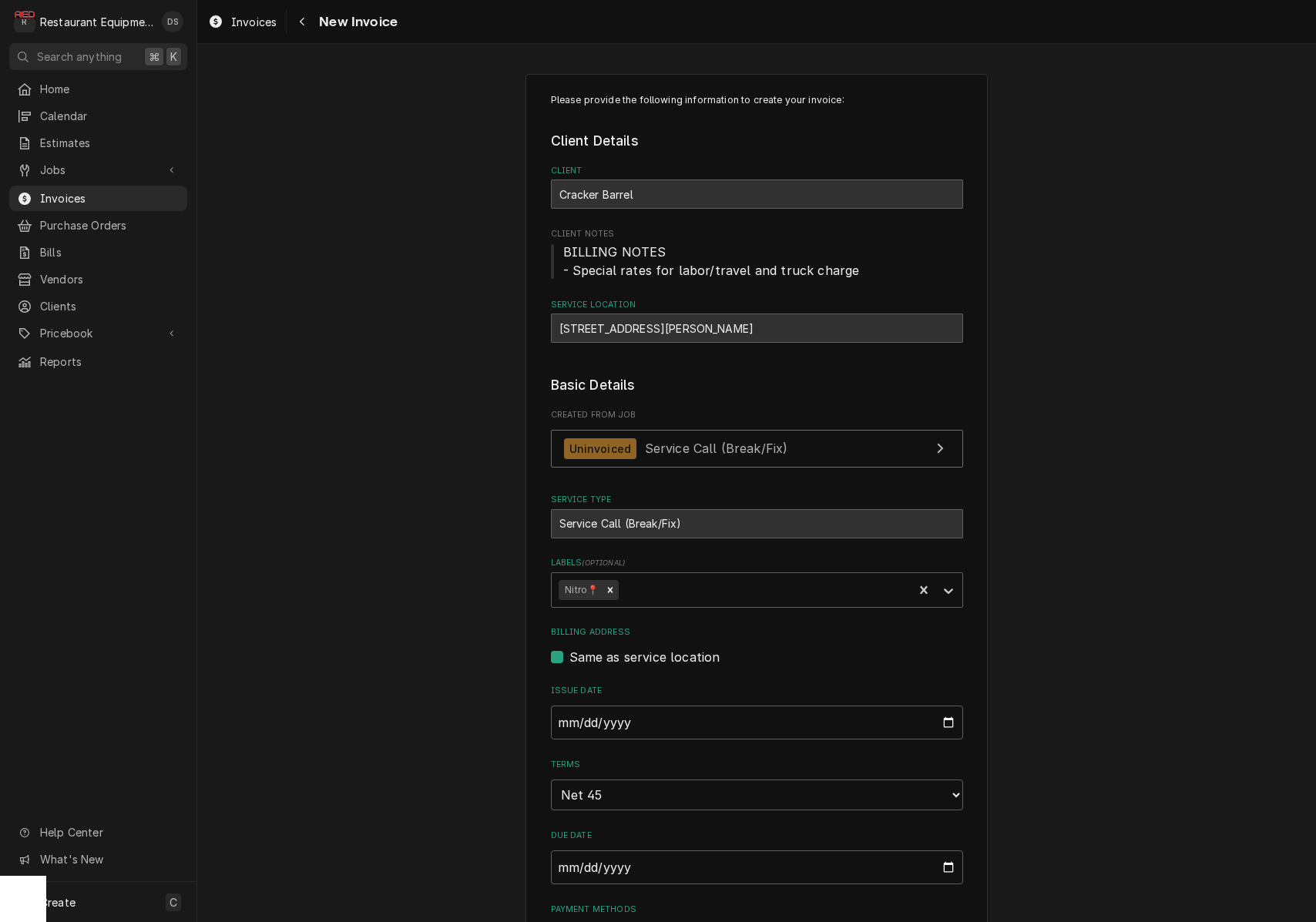 This screenshot has width=1316, height=922. I want to click on div: Uninvoiced, so click(600, 448).